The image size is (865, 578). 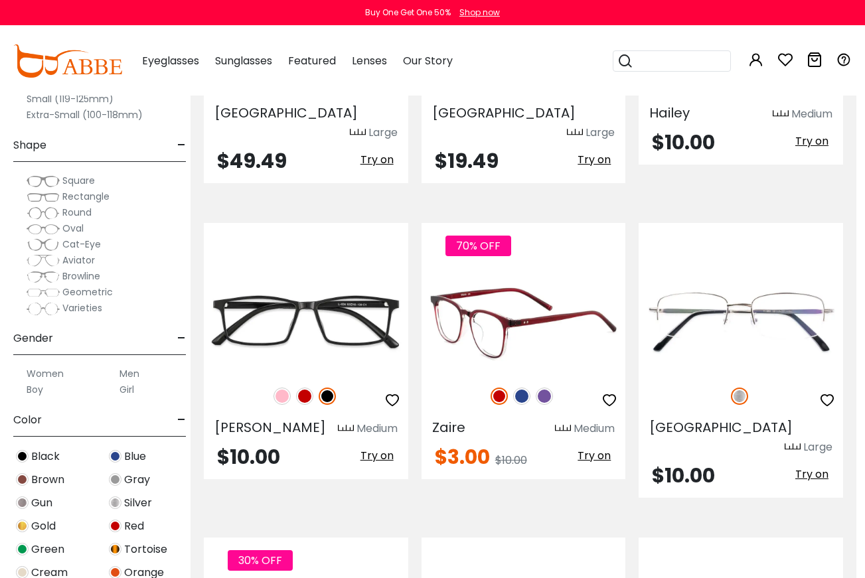 What do you see at coordinates (43, 309) in the screenshot?
I see `img: Varieties.png` at bounding box center [43, 309].